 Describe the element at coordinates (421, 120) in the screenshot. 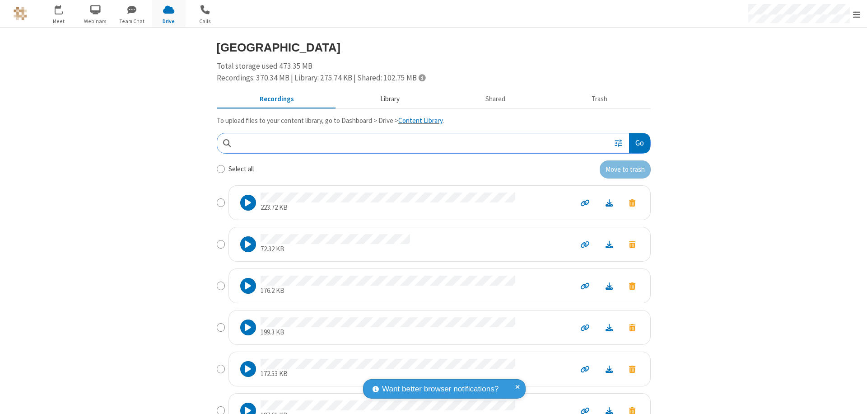

I see `a: Content Library` at that location.